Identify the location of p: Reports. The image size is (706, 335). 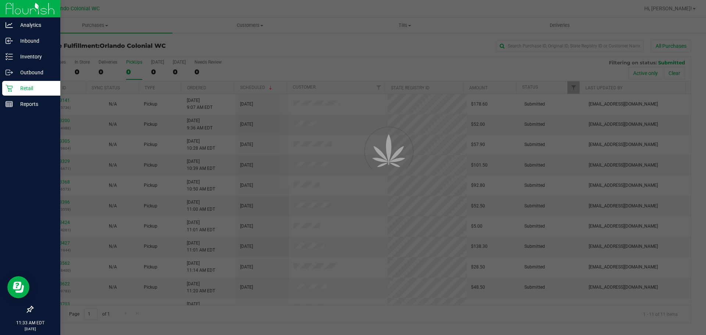
(35, 104).